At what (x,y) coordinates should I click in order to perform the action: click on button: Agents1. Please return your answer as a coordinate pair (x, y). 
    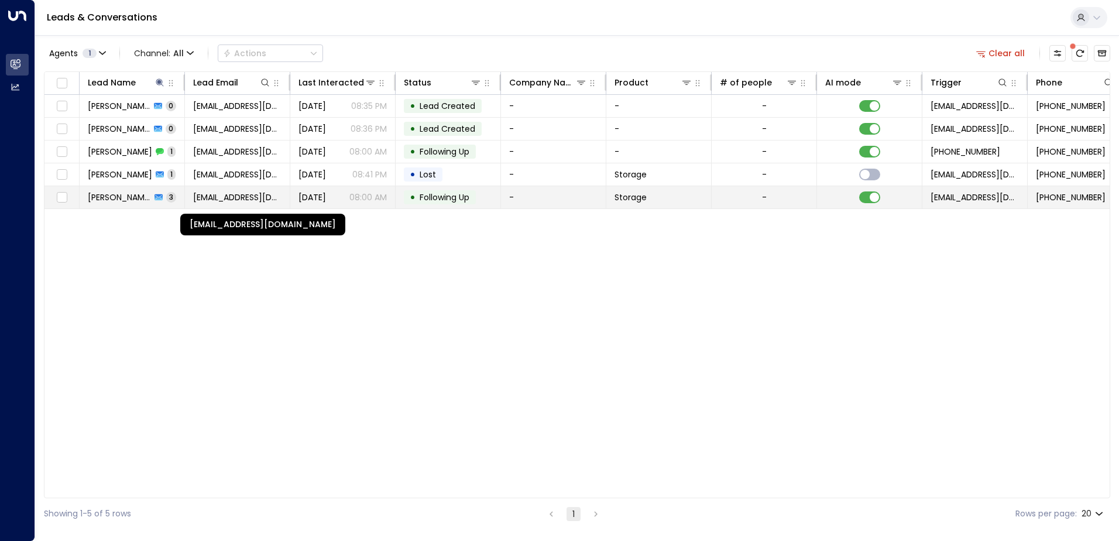
    Looking at the image, I should click on (77, 53).